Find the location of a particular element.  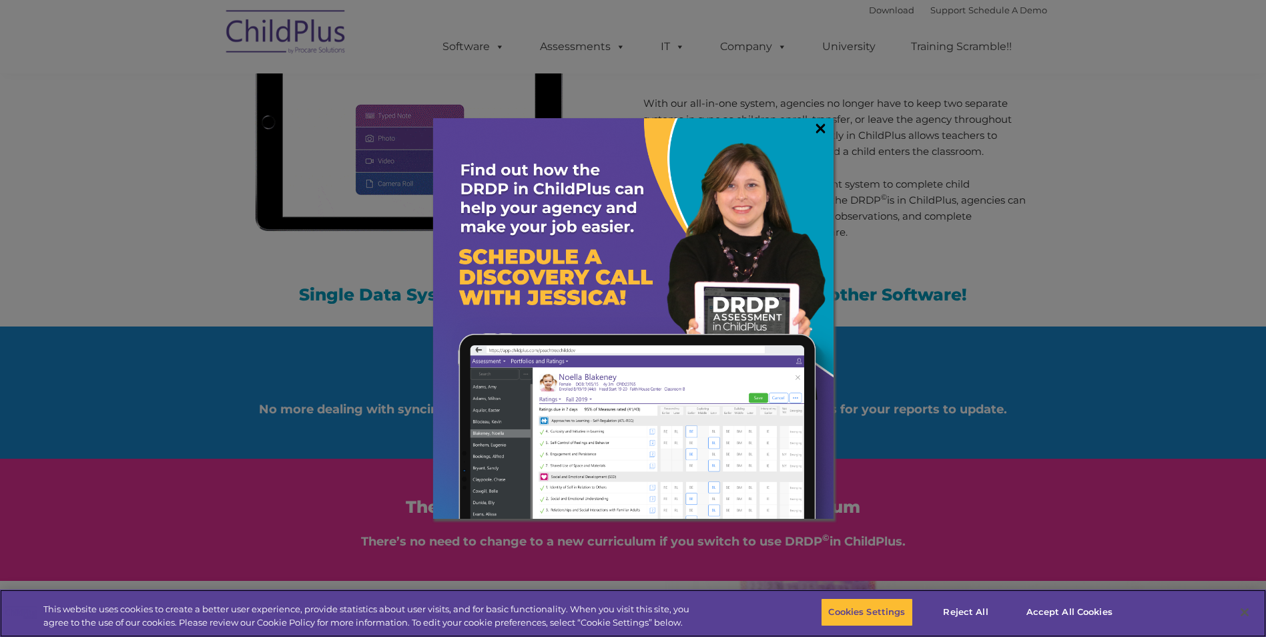

button: Close is located at coordinates (1245, 612).